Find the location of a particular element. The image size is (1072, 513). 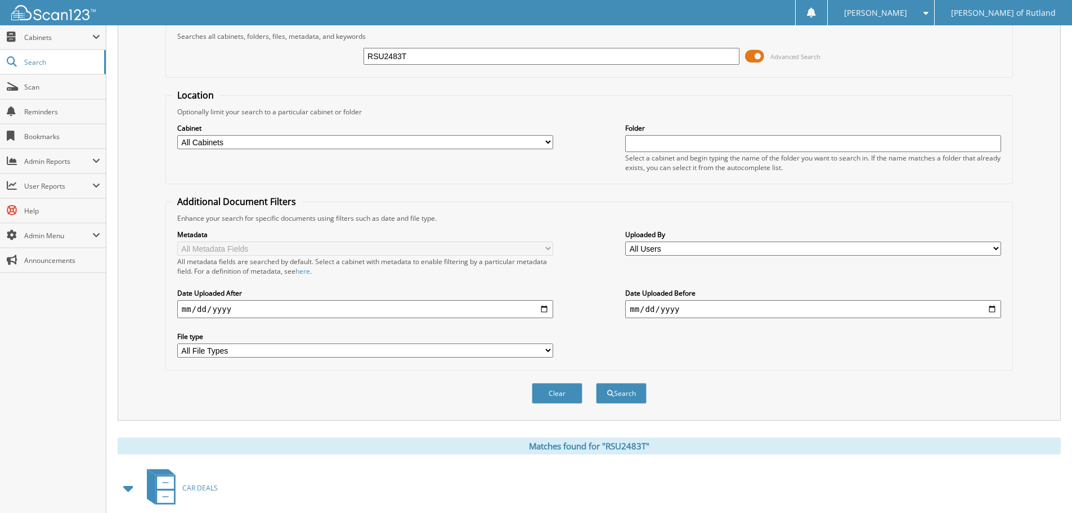

label: Uploaded By is located at coordinates (813, 234).